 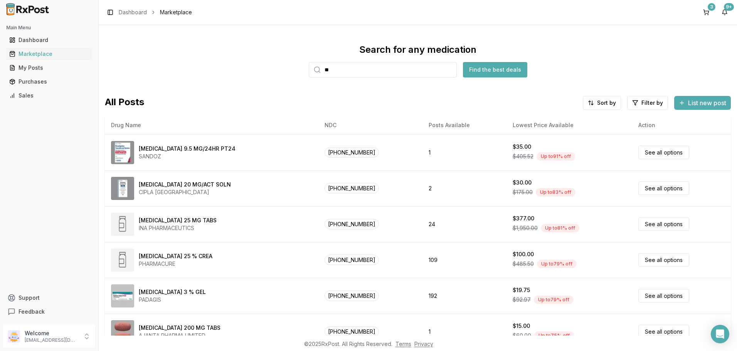 What do you see at coordinates (123, 188) in the screenshot?
I see `img: SUMAtriptan 20 MG/ACT SOLN` at bounding box center [123, 188].